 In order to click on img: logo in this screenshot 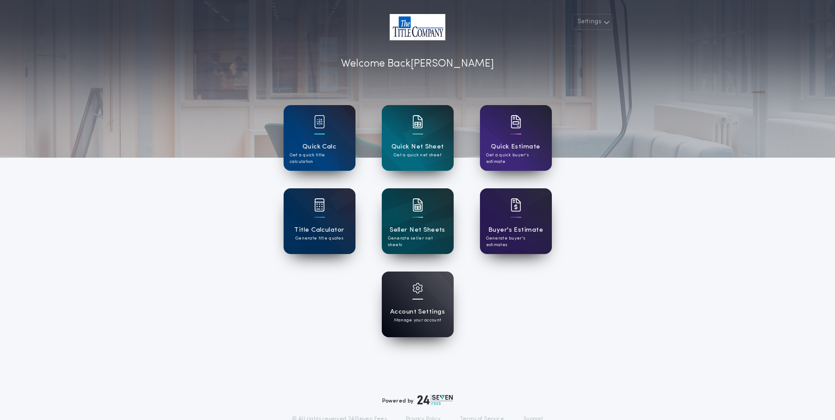, I will do `click(435, 400)`.